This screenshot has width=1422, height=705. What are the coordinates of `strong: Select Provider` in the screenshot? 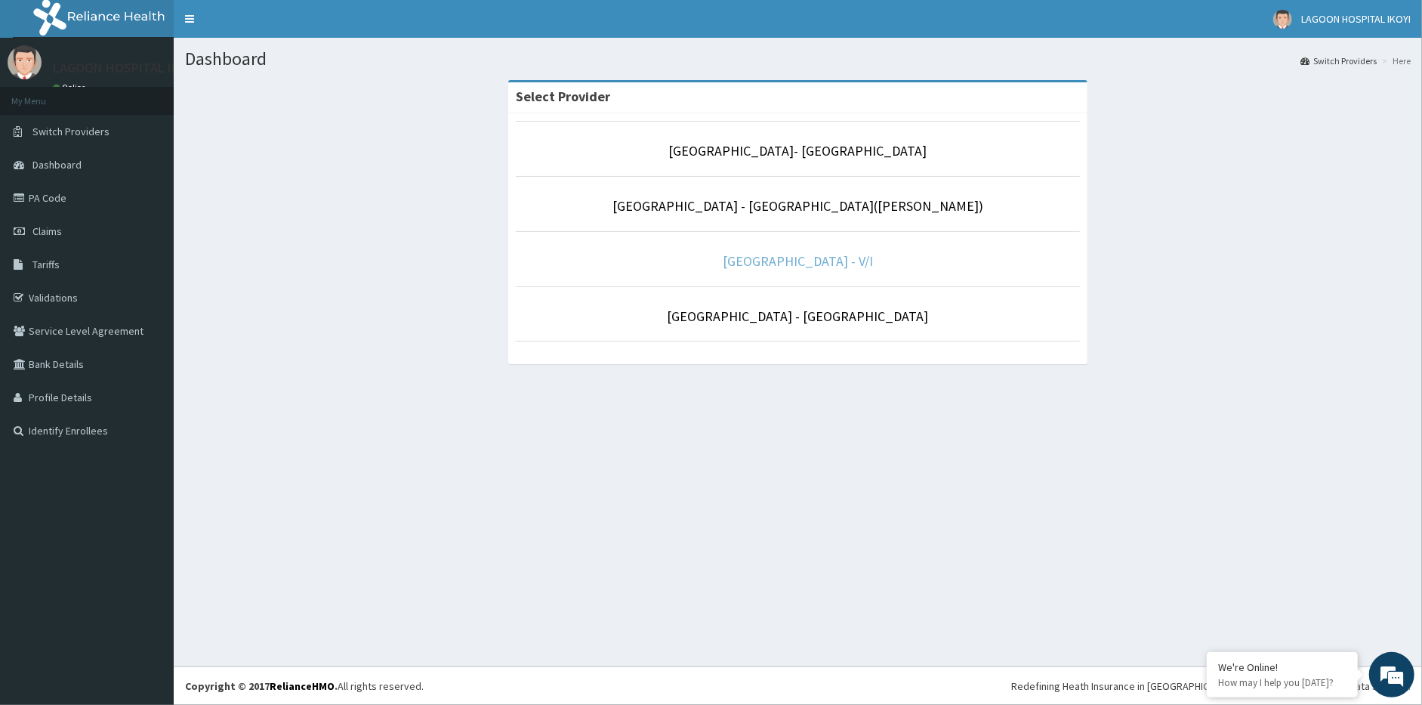 It's located at (563, 96).